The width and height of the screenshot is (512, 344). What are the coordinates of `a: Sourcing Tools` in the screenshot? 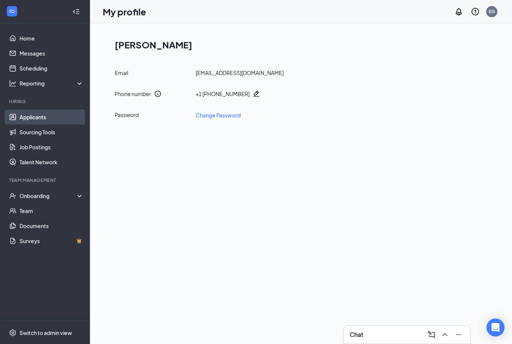 It's located at (51, 132).